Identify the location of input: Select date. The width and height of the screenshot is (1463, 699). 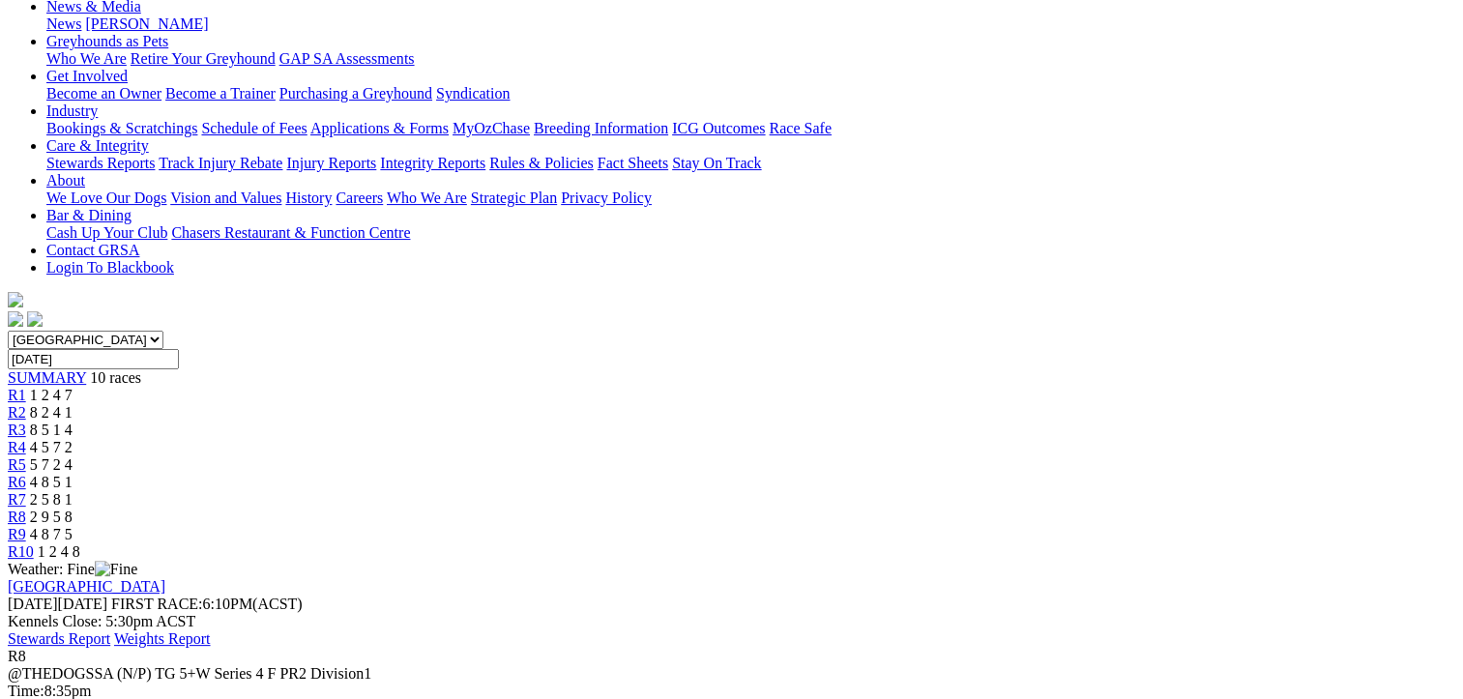
(93, 359).